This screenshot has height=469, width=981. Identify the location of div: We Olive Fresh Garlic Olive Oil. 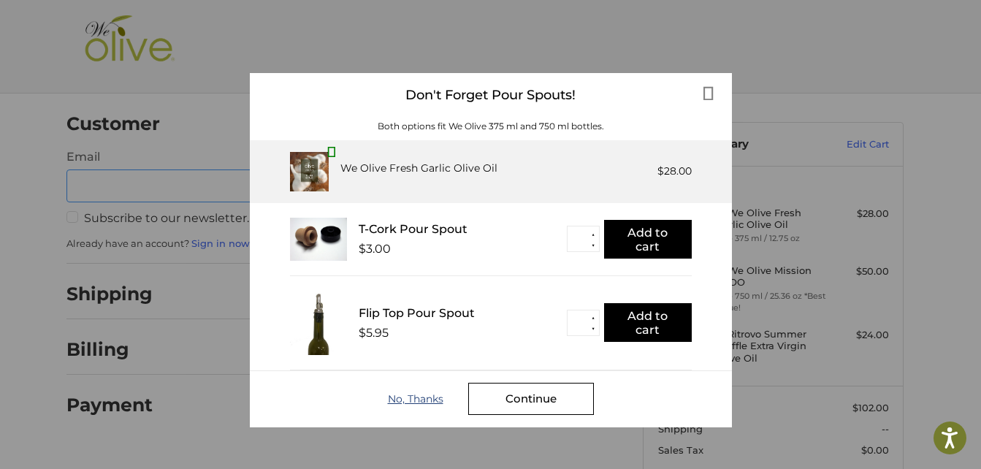
(418, 168).